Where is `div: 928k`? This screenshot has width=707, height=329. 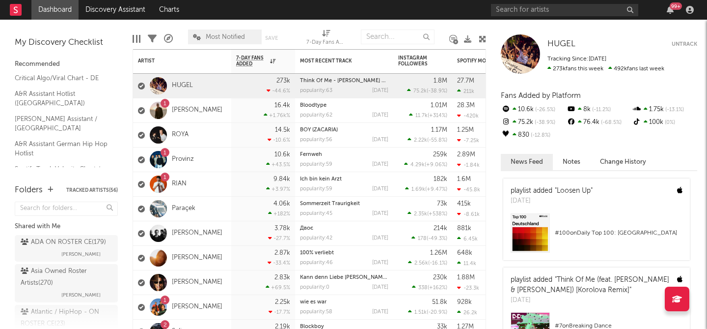 div: 928k is located at coordinates (465, 302).